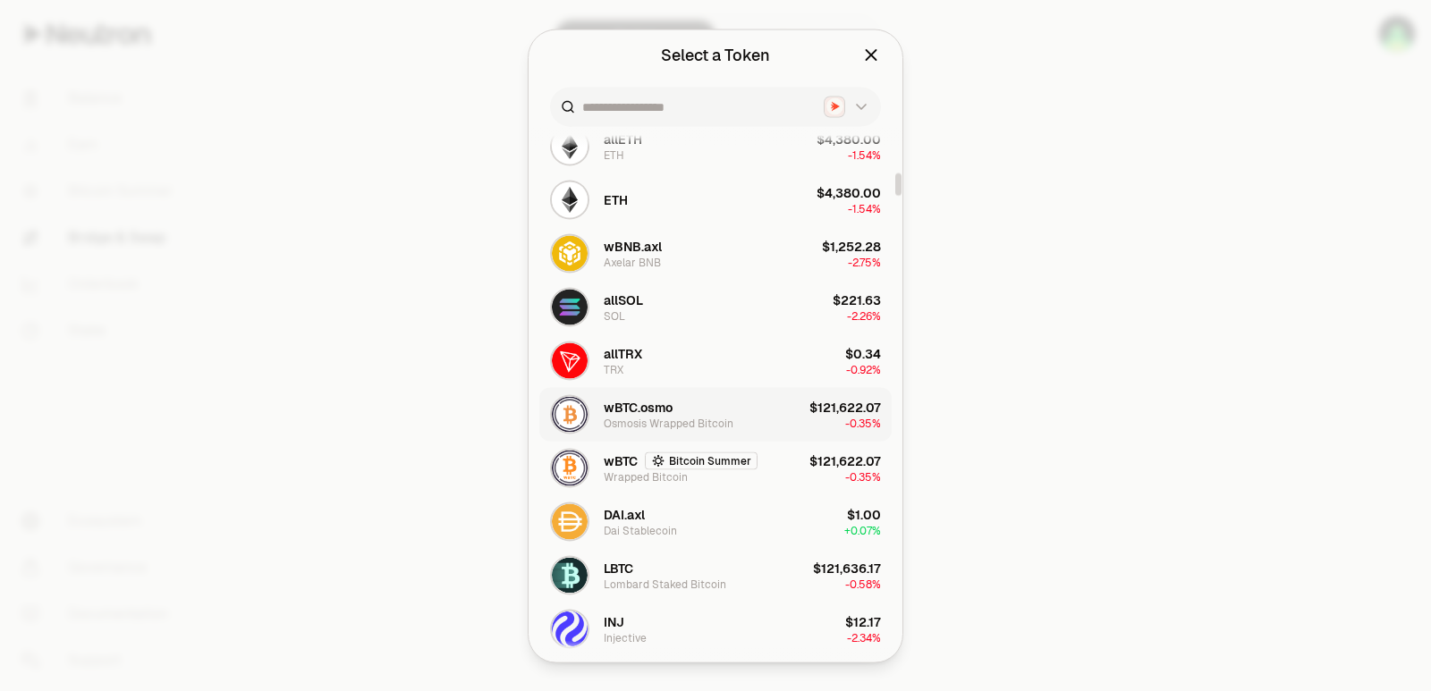  Describe the element at coordinates (716, 522) in the screenshot. I see `button: DAI.axl LogoDAI.axlDai Stablecoin$1.00+0.07%` at that location.